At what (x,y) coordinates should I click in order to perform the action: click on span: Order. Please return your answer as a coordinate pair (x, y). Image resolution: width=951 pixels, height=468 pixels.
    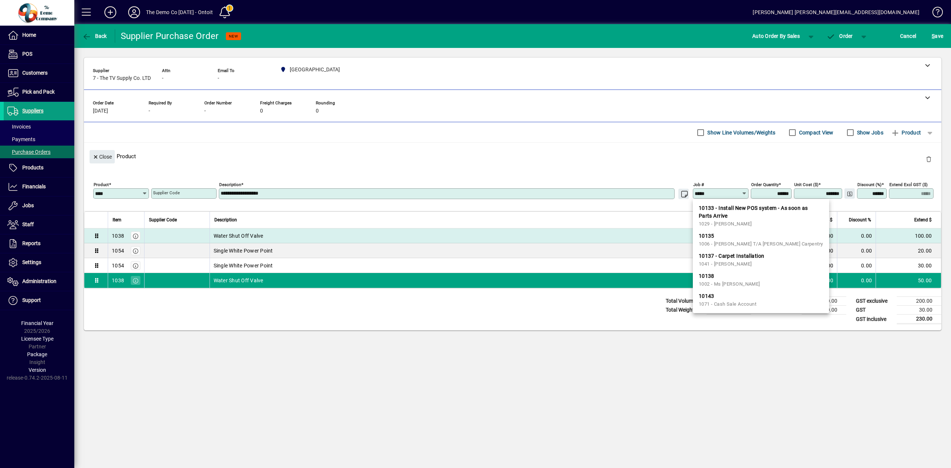
    Looking at the image, I should click on (840, 36).